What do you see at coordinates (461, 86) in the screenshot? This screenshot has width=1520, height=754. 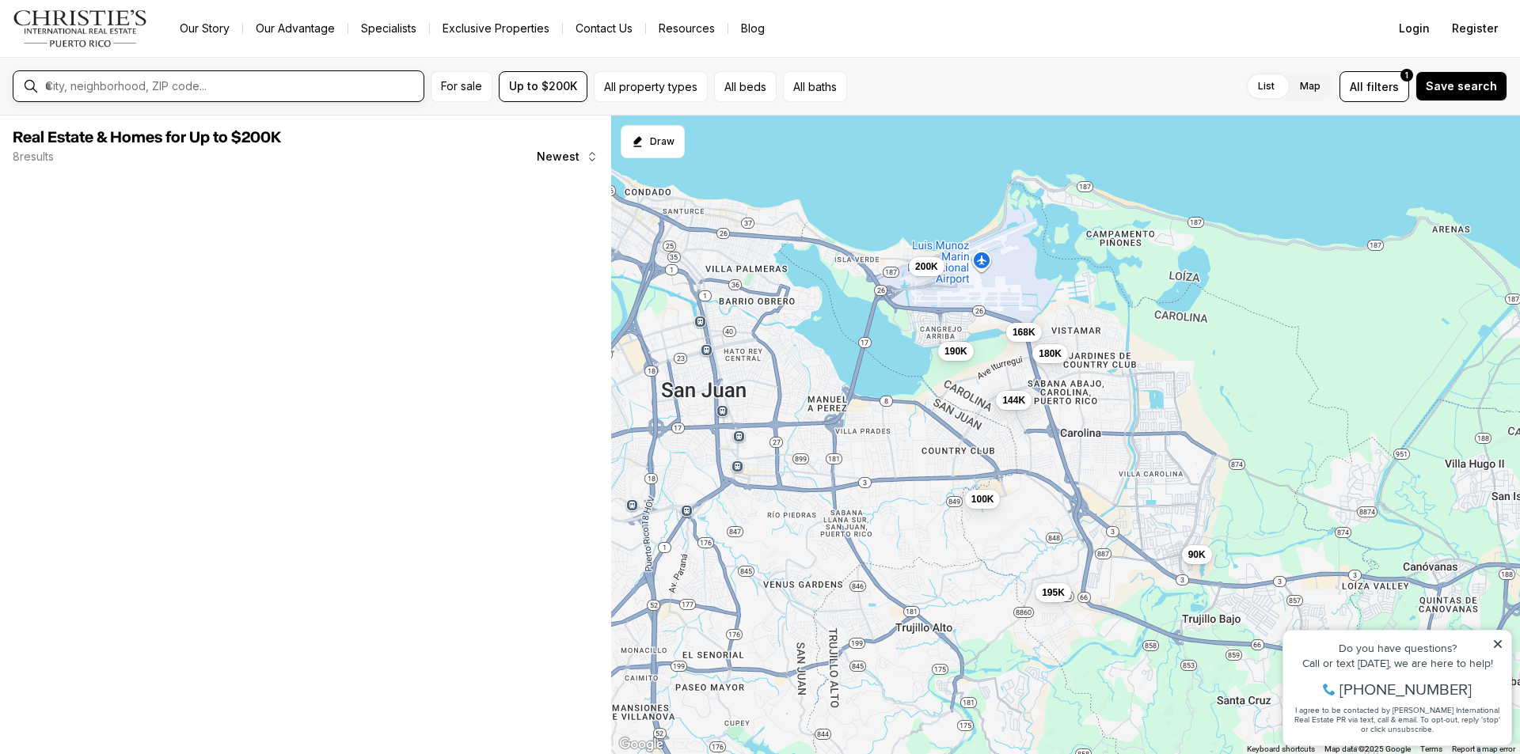 I see `span: For sale` at bounding box center [461, 86].